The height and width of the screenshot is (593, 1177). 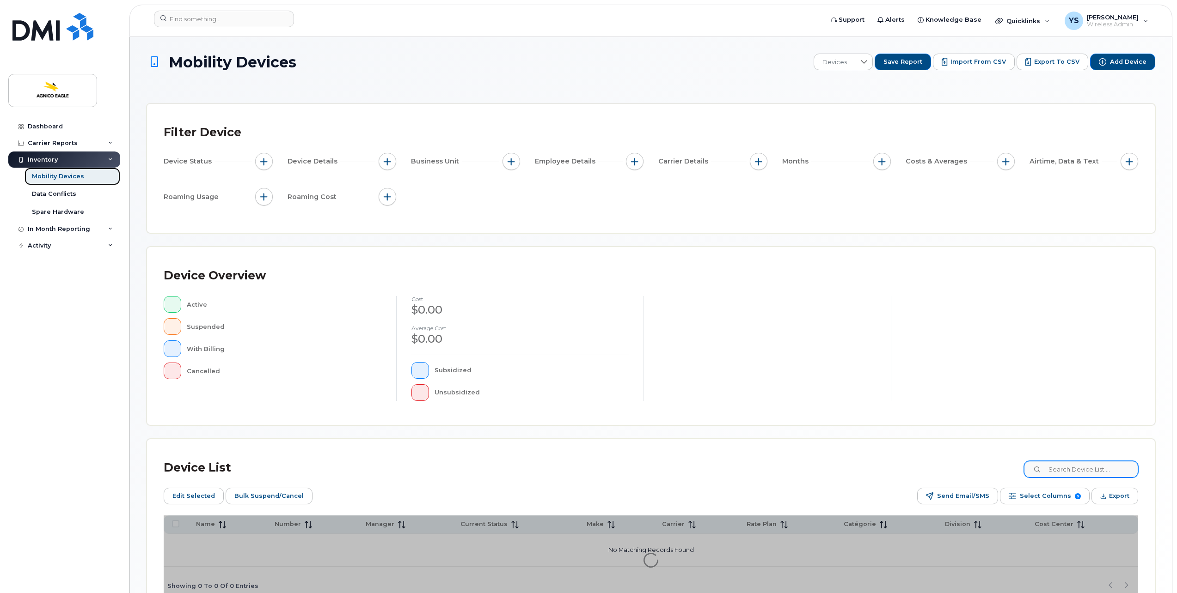 What do you see at coordinates (903, 62) in the screenshot?
I see `button: Save Report` at bounding box center [903, 62].